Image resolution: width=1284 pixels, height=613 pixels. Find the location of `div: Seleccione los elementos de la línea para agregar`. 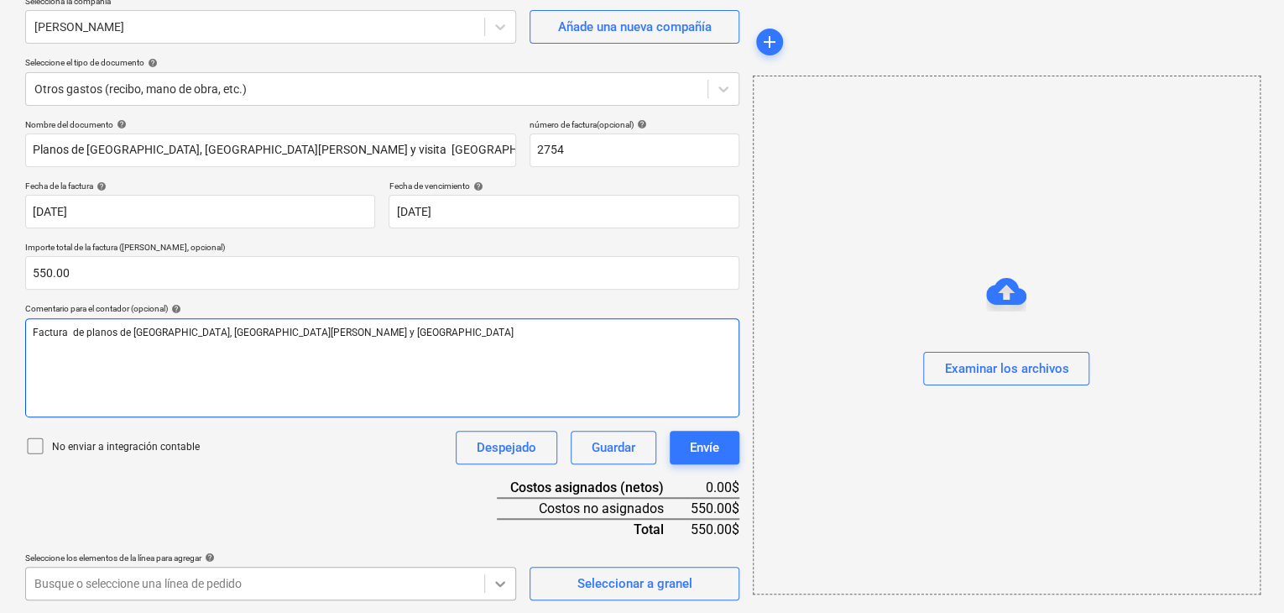

div: Seleccione los elementos de la línea para agregar is located at coordinates (270, 557).